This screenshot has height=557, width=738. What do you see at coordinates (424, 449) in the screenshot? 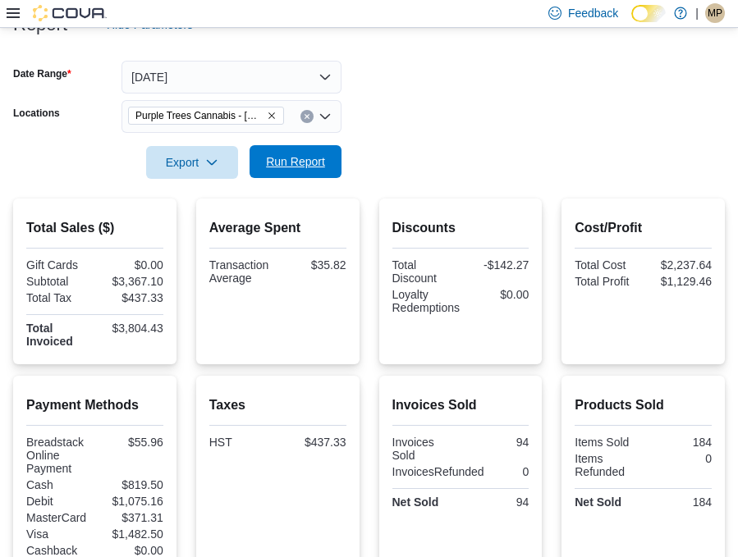
I see `div: Invoices Sold` at bounding box center [424, 449].